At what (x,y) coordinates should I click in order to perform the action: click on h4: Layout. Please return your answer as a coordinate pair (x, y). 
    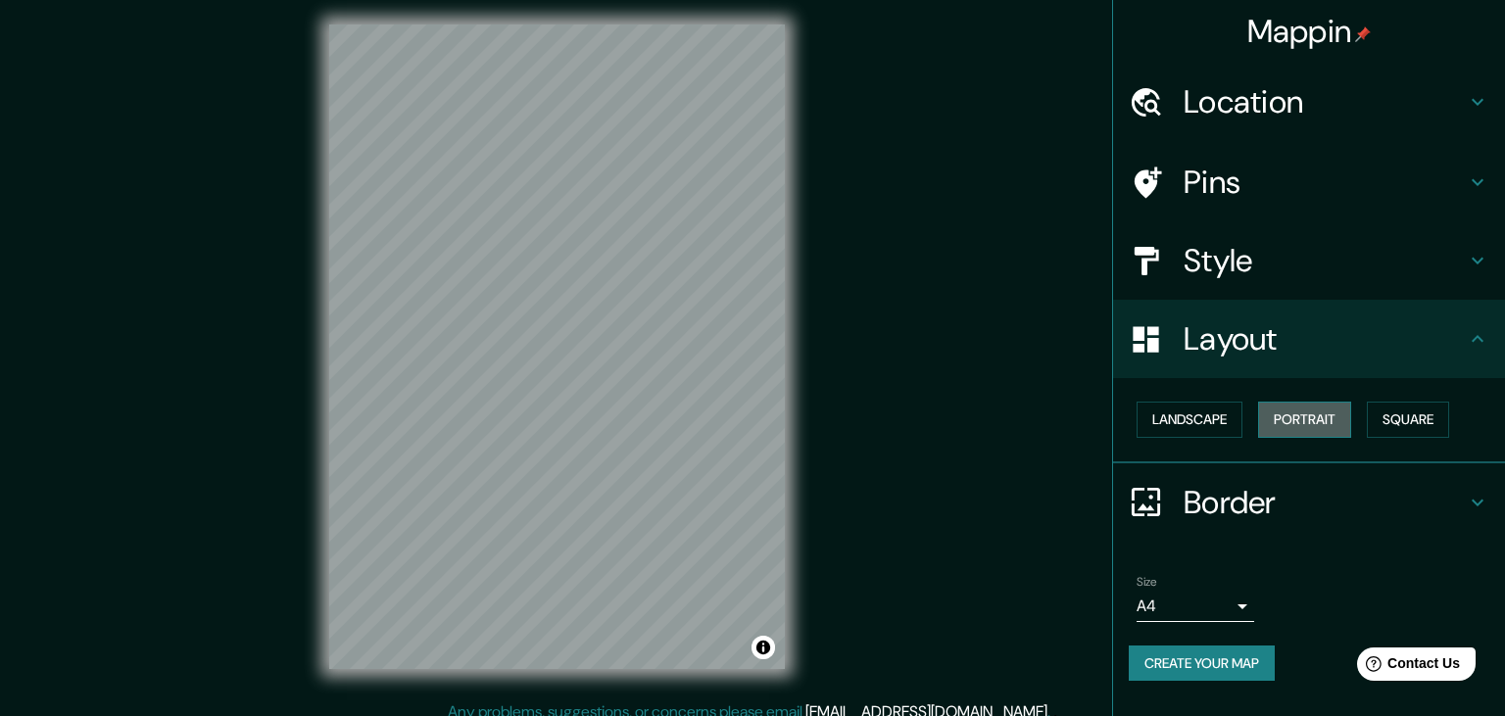
    Looking at the image, I should click on (1325, 339).